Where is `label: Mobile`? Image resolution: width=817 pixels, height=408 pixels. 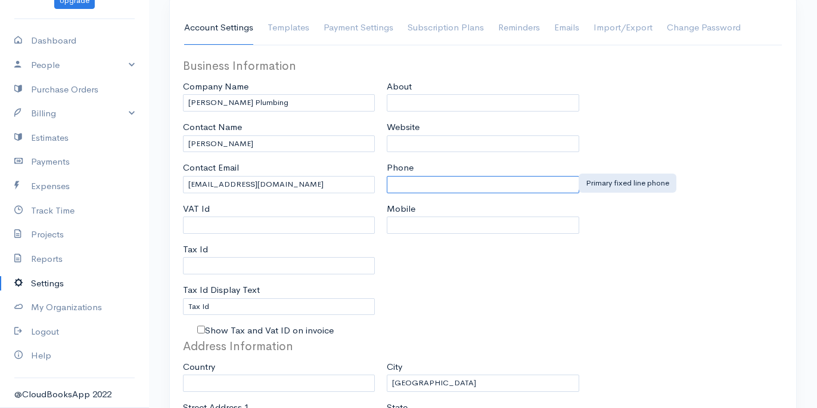 label: Mobile is located at coordinates (401, 209).